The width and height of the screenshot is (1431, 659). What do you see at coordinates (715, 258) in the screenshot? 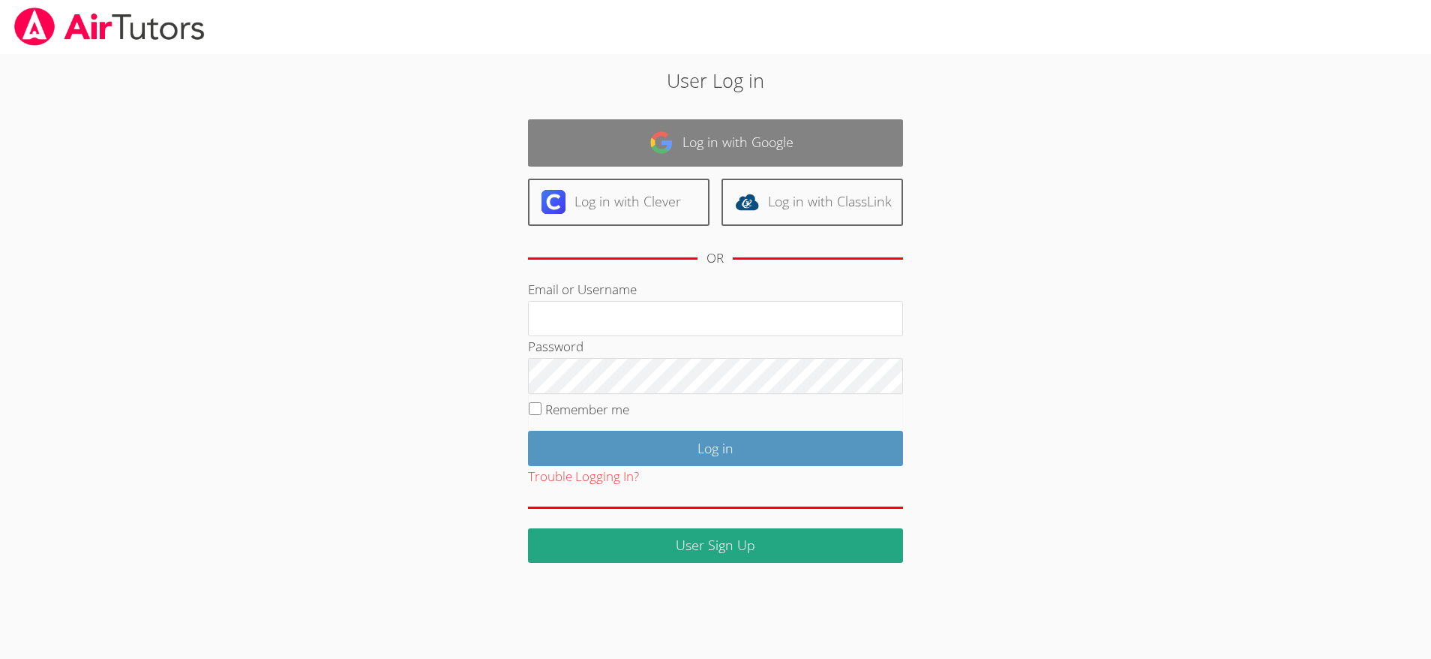
I see `div: OR` at bounding box center [715, 258].